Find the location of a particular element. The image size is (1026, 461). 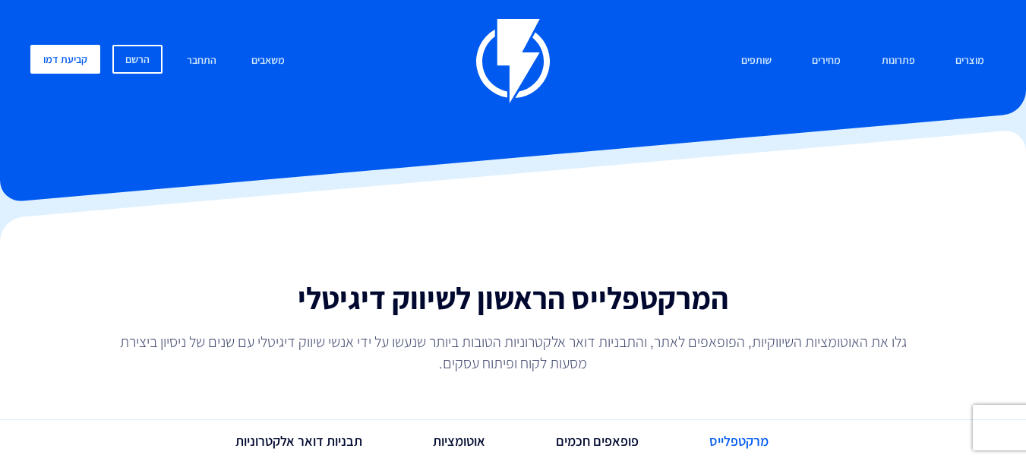

a: שותפים is located at coordinates (756, 61).